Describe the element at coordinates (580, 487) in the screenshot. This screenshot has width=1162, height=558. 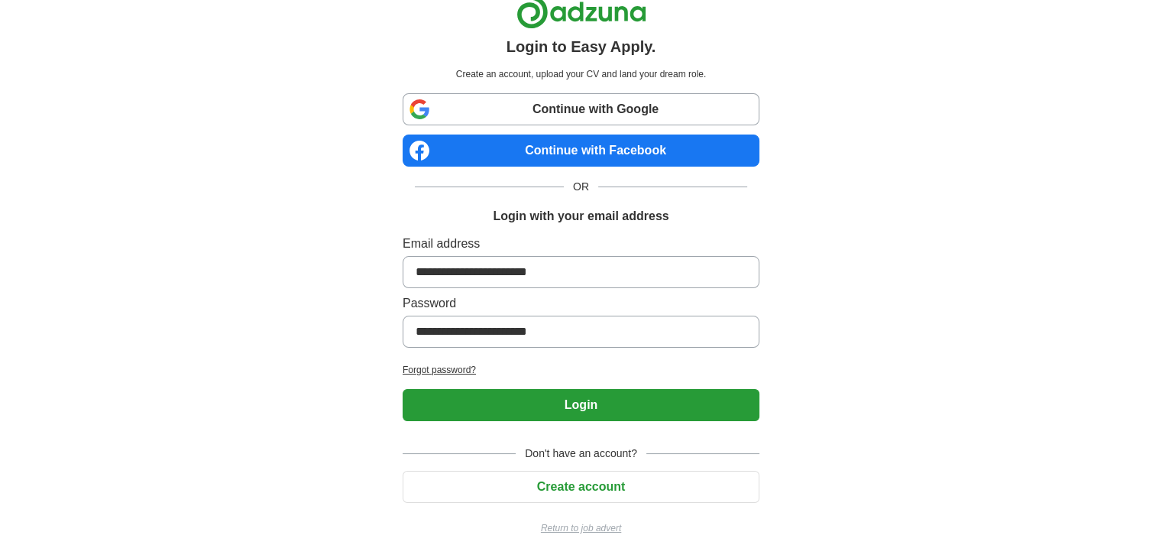
I see `button: Create account` at that location.